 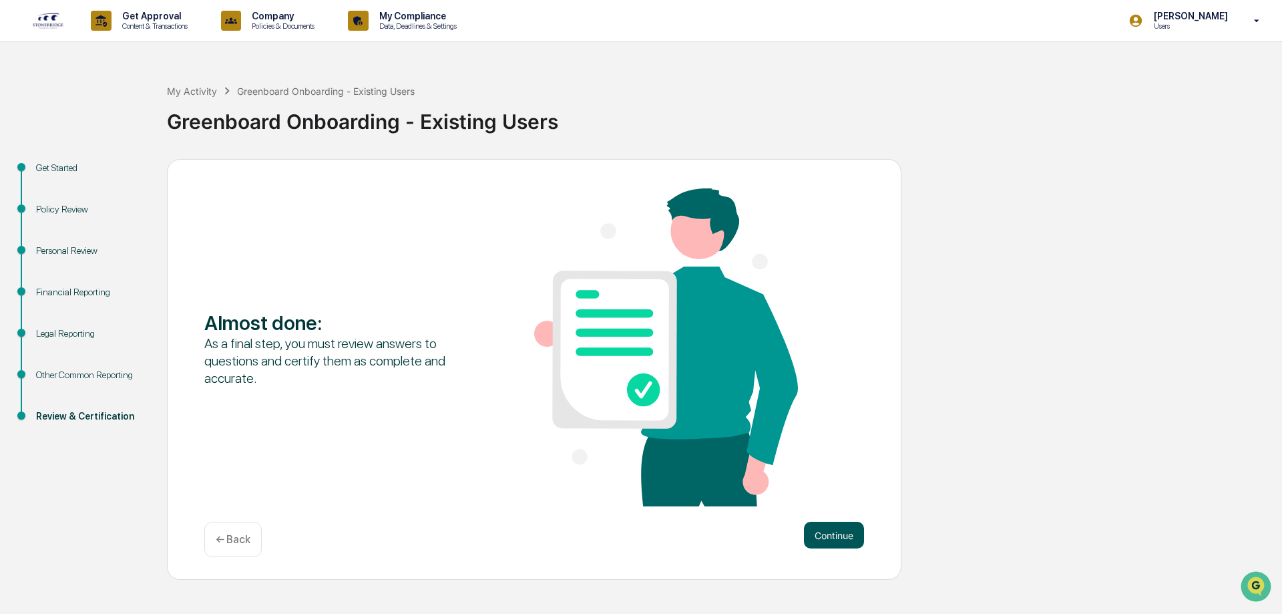 What do you see at coordinates (49, 200) in the screenshot?
I see `a: 🔎Data Lookup` at bounding box center [49, 200].